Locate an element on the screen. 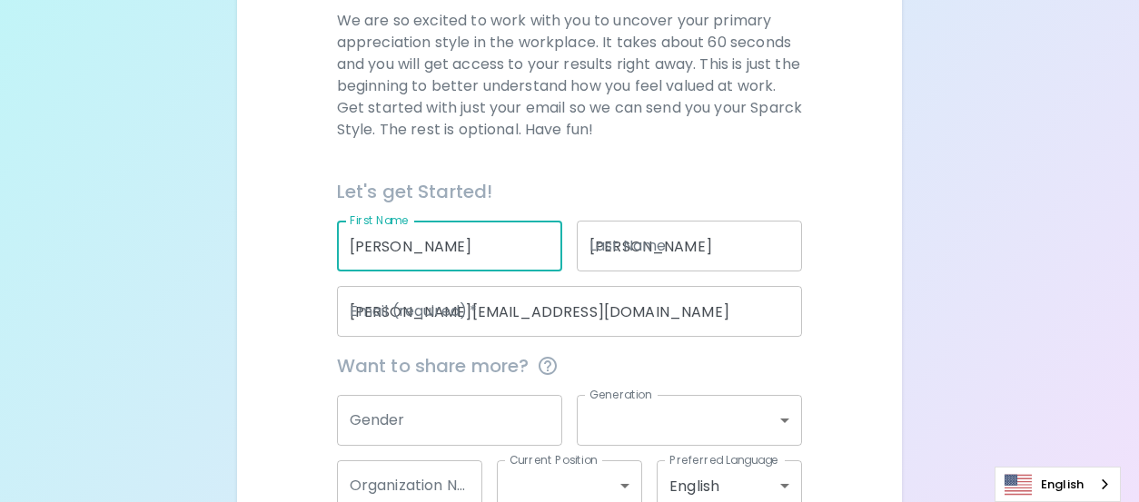 The image size is (1139, 502). aside: Language selected: English is located at coordinates (1057, 484).